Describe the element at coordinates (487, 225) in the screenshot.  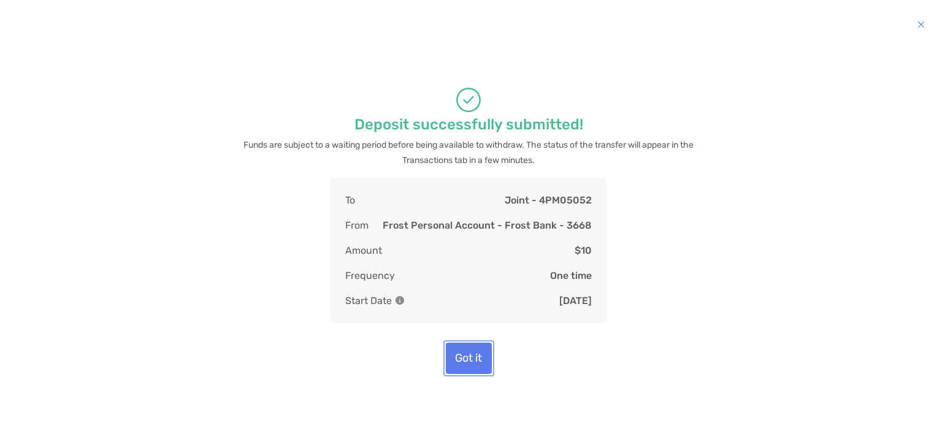
I see `p: Frost Personal Account - Frost Bank - 3668` at that location.